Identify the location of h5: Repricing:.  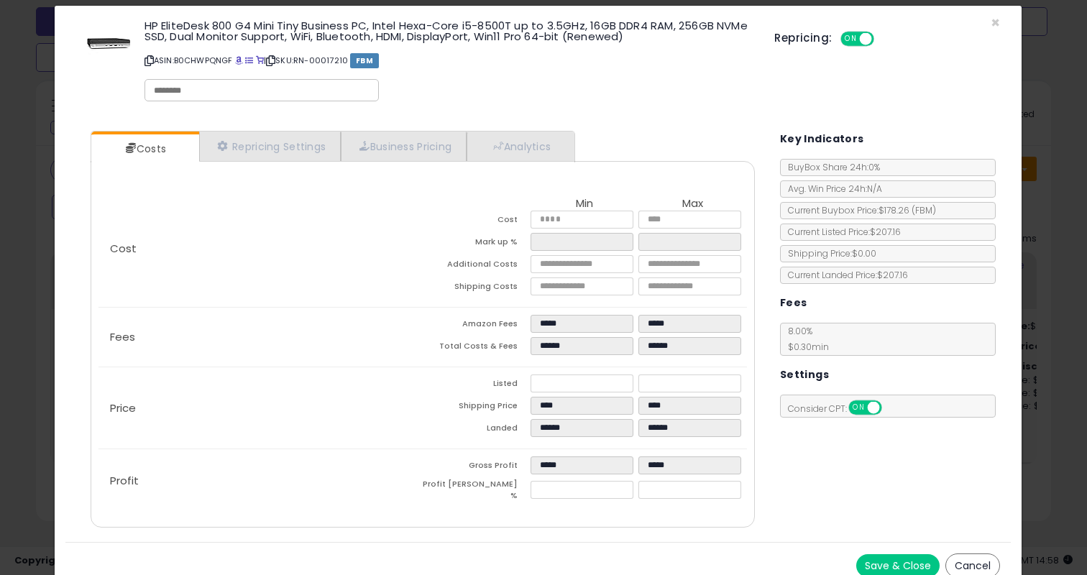
(803, 38).